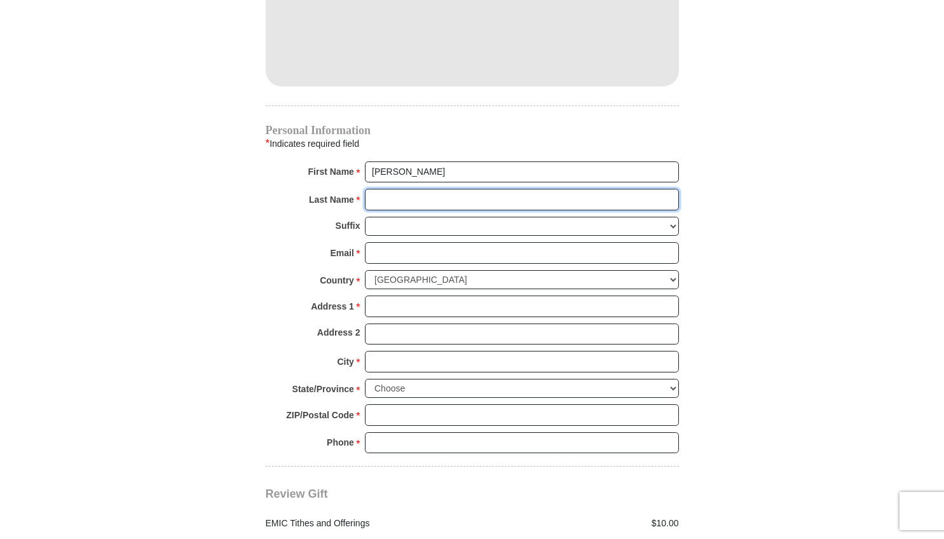 Image resolution: width=944 pixels, height=539 pixels. I want to click on strong: ZIP/Postal Code, so click(320, 415).